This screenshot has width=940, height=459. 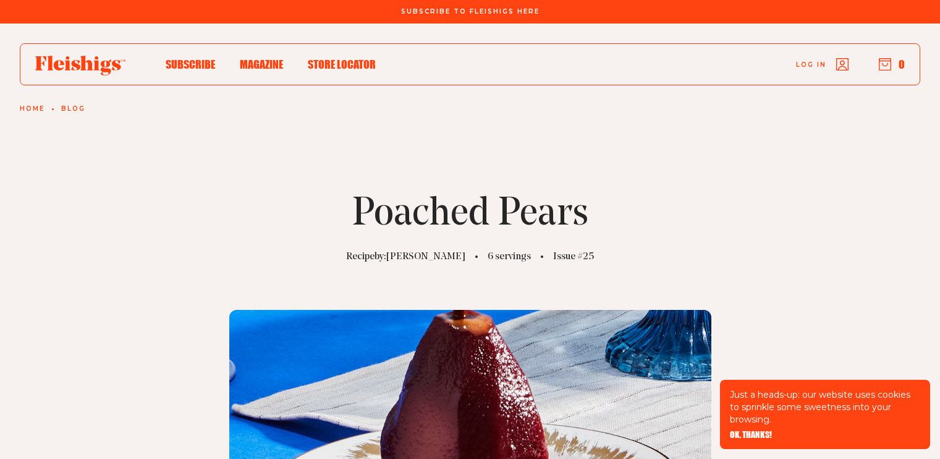 I want to click on button: 0, so click(x=892, y=64).